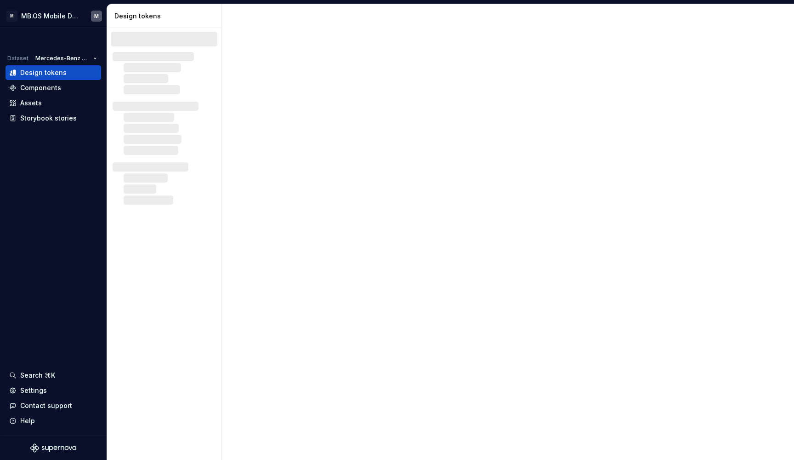 The image size is (794, 460). Describe the element at coordinates (53, 448) in the screenshot. I see `a: Supernova Logo` at that location.